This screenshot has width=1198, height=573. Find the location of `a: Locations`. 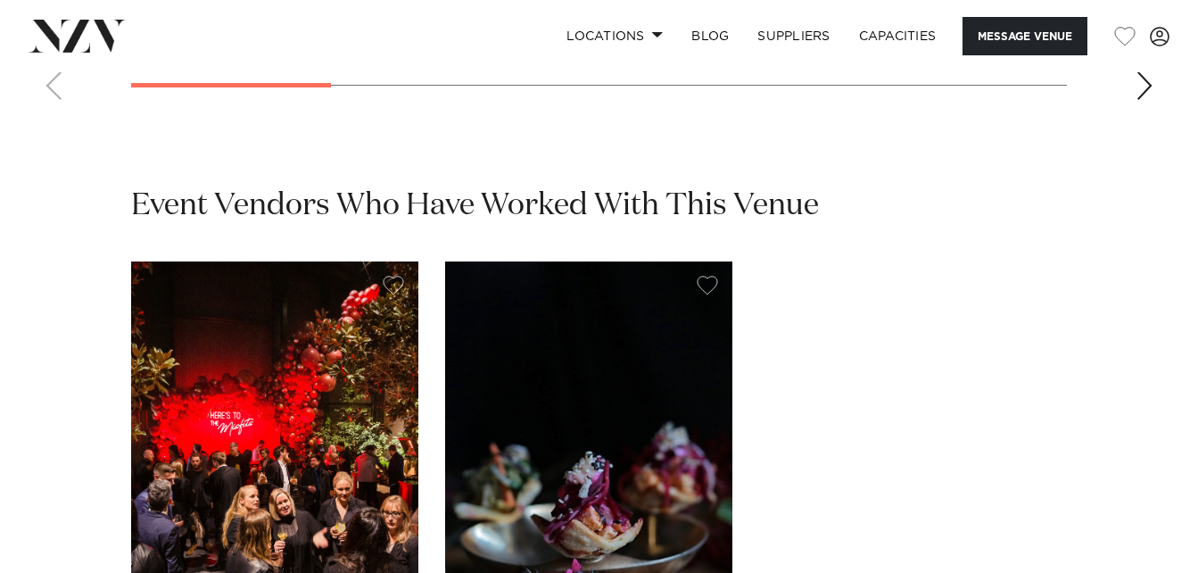

a: Locations is located at coordinates (615, 36).